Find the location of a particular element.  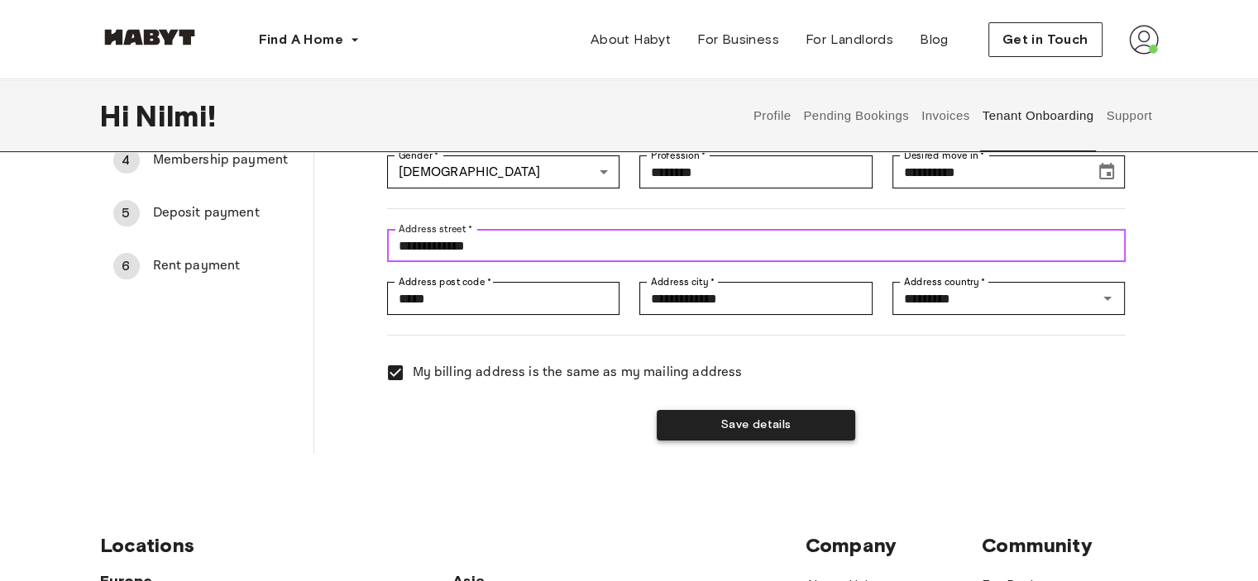

label: Address street is located at coordinates (436, 229).